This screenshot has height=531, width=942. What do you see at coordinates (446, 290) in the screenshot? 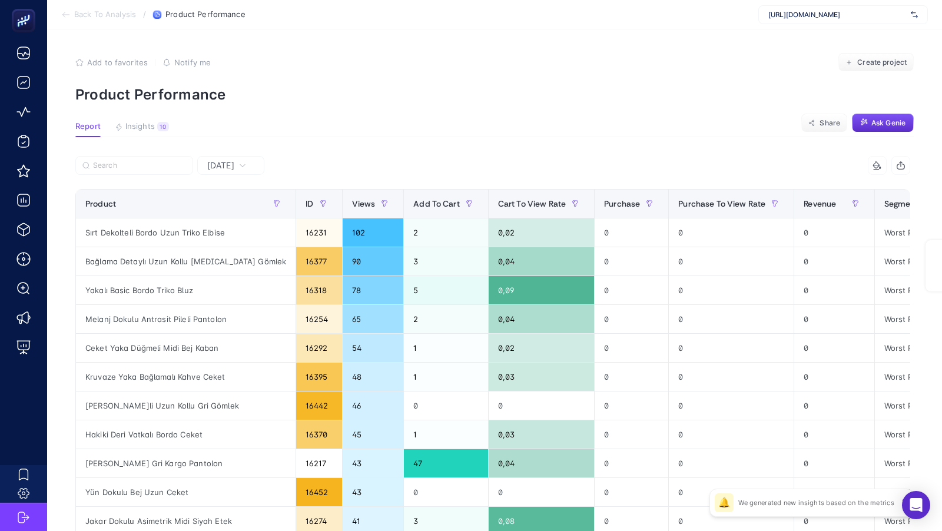
I see `div: 5` at bounding box center [446, 290].